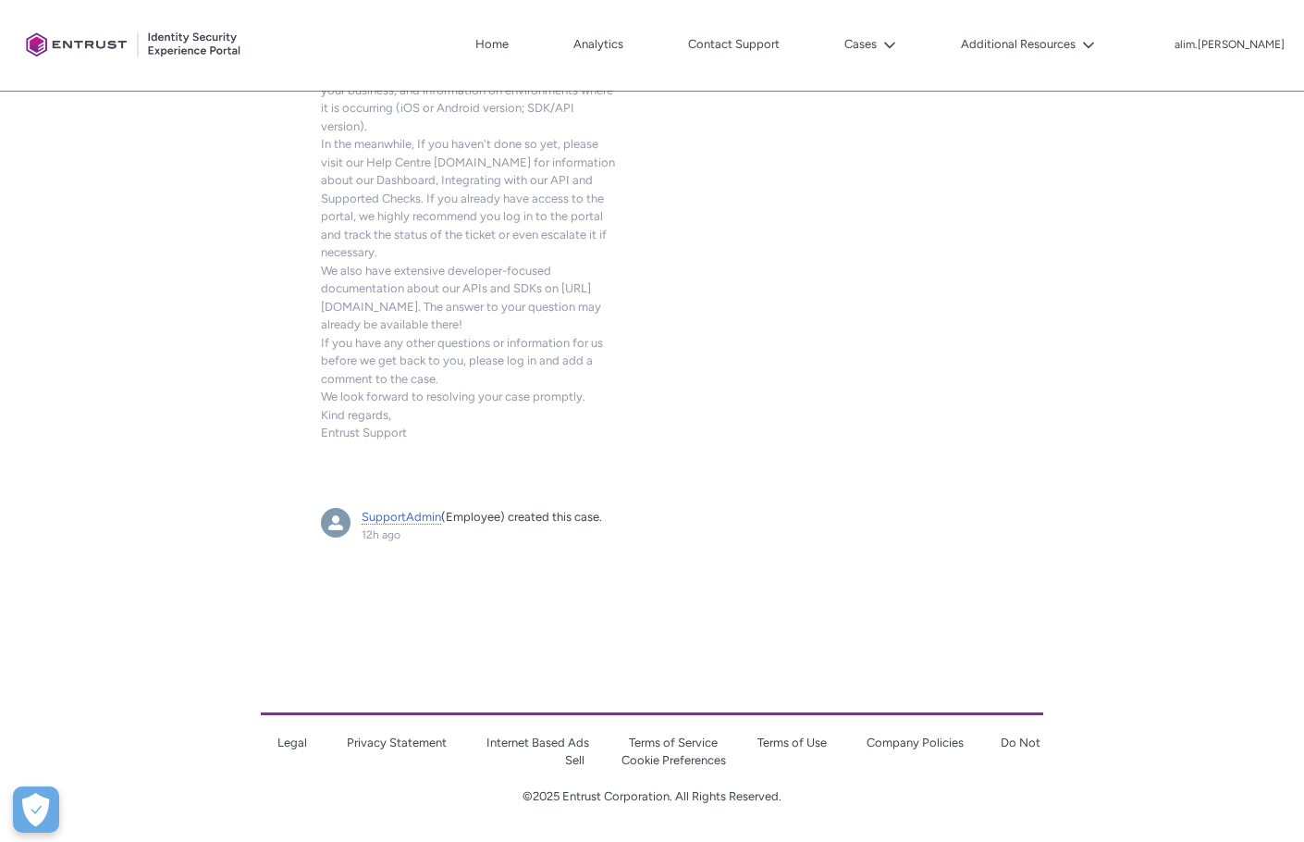 This screenshot has height=842, width=1304. What do you see at coordinates (401, 517) in the screenshot?
I see `a: SupportAdmin` at bounding box center [401, 517].